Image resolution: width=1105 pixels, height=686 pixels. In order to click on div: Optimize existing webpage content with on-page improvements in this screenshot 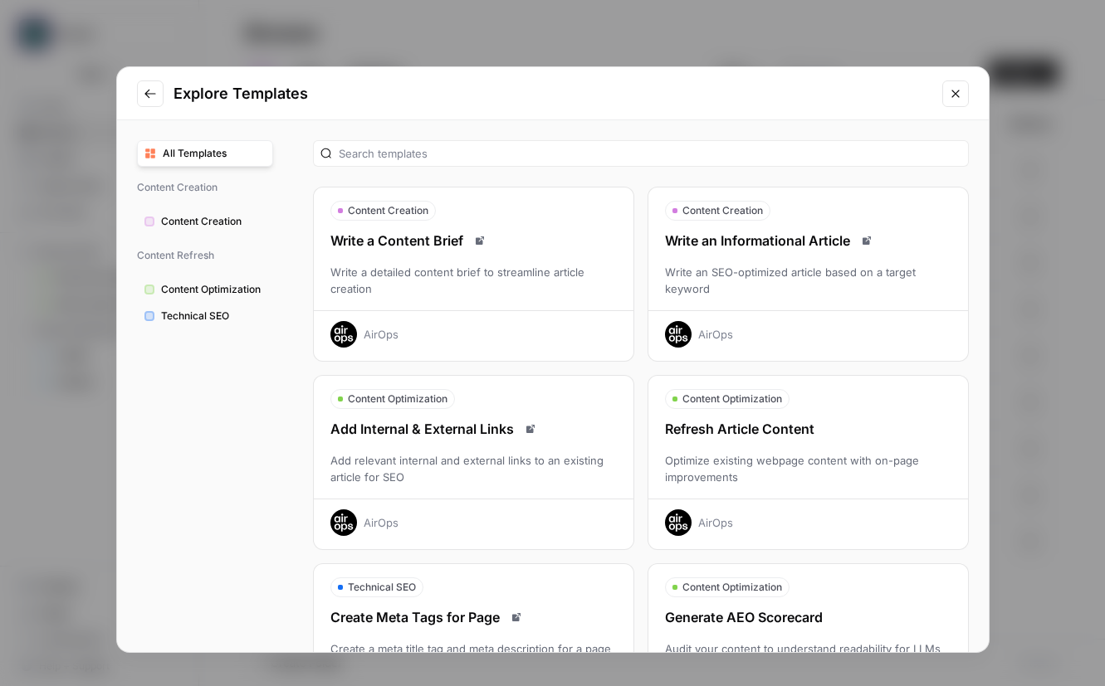, I will do `click(808, 469)`.